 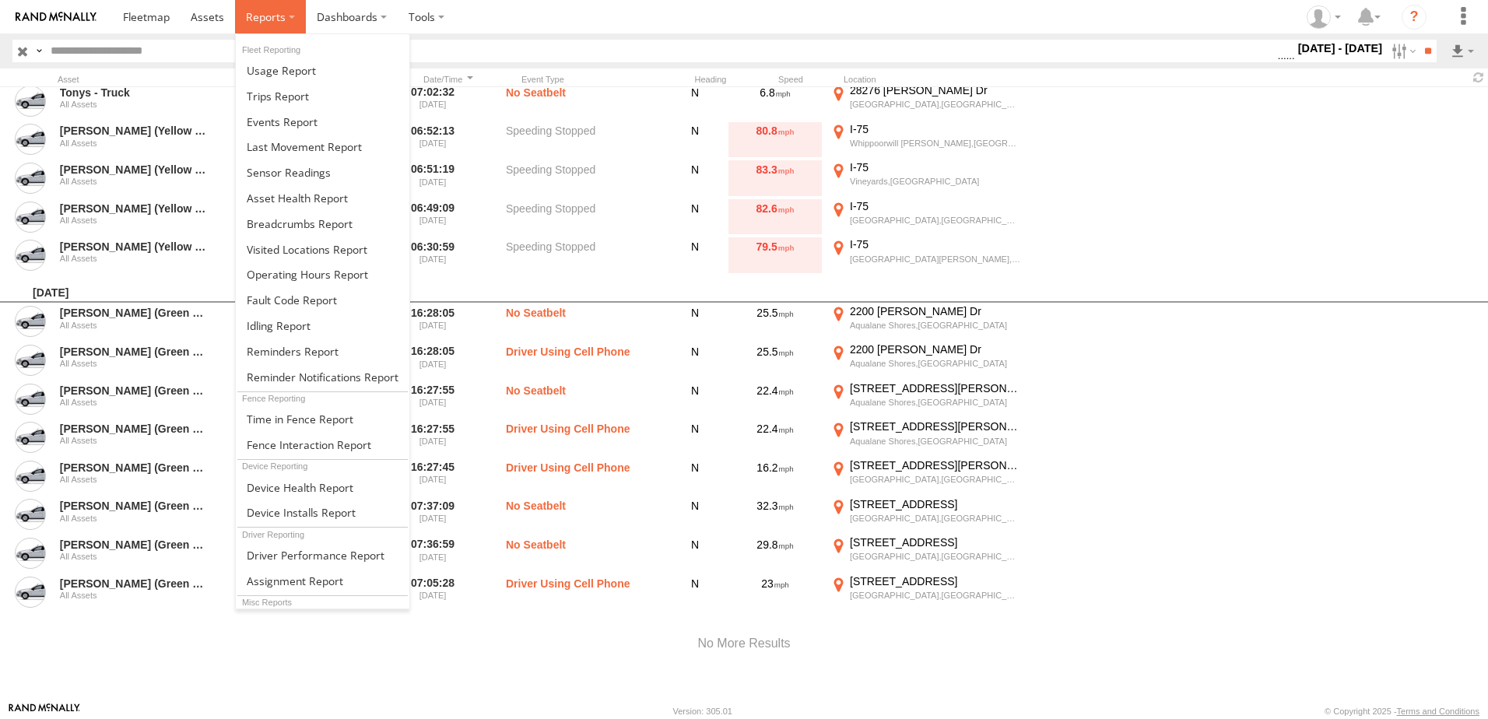 I want to click on label: Search Filter Options, so click(x=1402, y=51).